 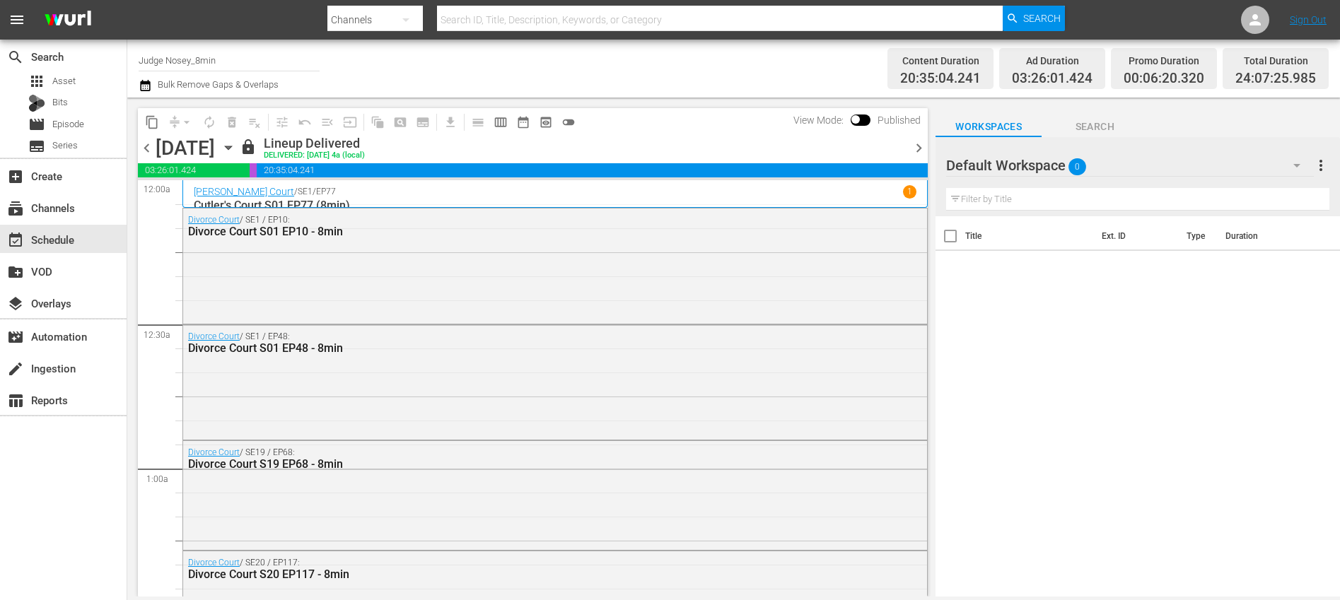 I want to click on span: Day Calendar View, so click(x=475, y=122).